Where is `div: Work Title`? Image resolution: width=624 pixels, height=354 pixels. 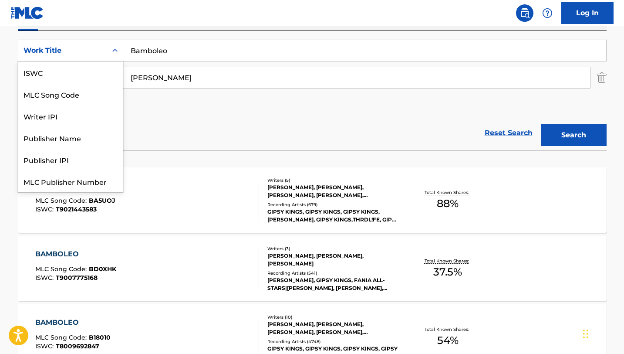 div: Work Title is located at coordinates (63, 51).